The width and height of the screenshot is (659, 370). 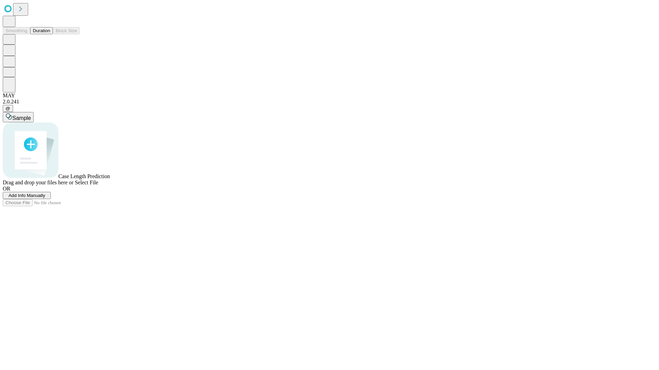 What do you see at coordinates (84, 176) in the screenshot?
I see `span: Case Length Prediction` at bounding box center [84, 176].